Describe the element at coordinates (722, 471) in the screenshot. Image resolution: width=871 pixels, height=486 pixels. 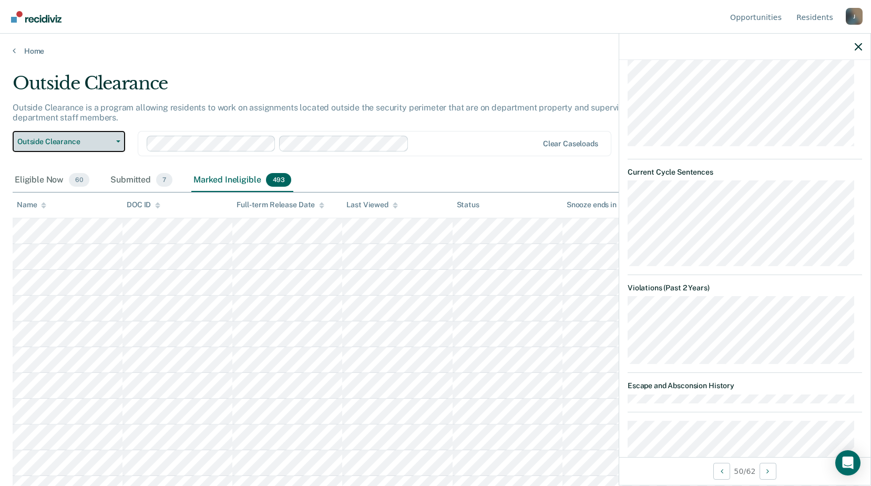
I see `button: Previous Opportunity` at that location.